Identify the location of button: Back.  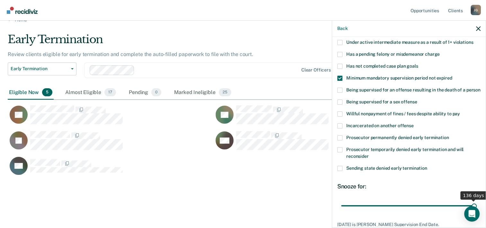
(343, 28).